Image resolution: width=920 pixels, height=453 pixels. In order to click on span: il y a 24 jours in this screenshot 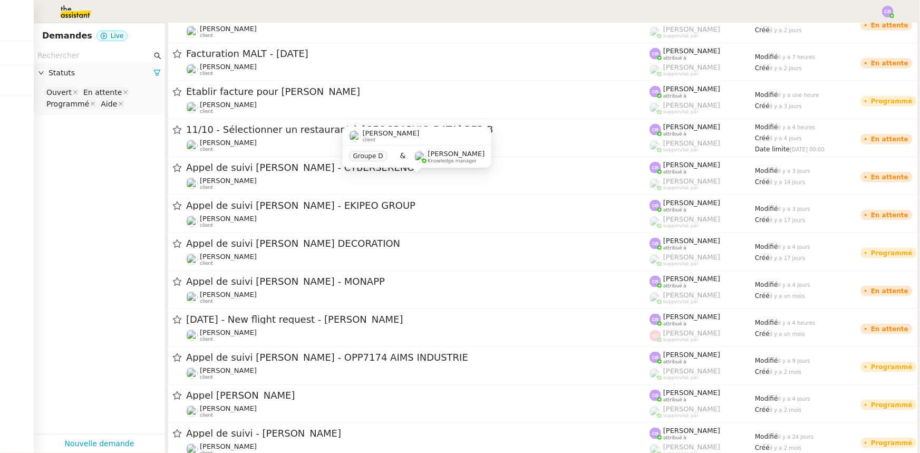, I will do `click(796, 436)`.